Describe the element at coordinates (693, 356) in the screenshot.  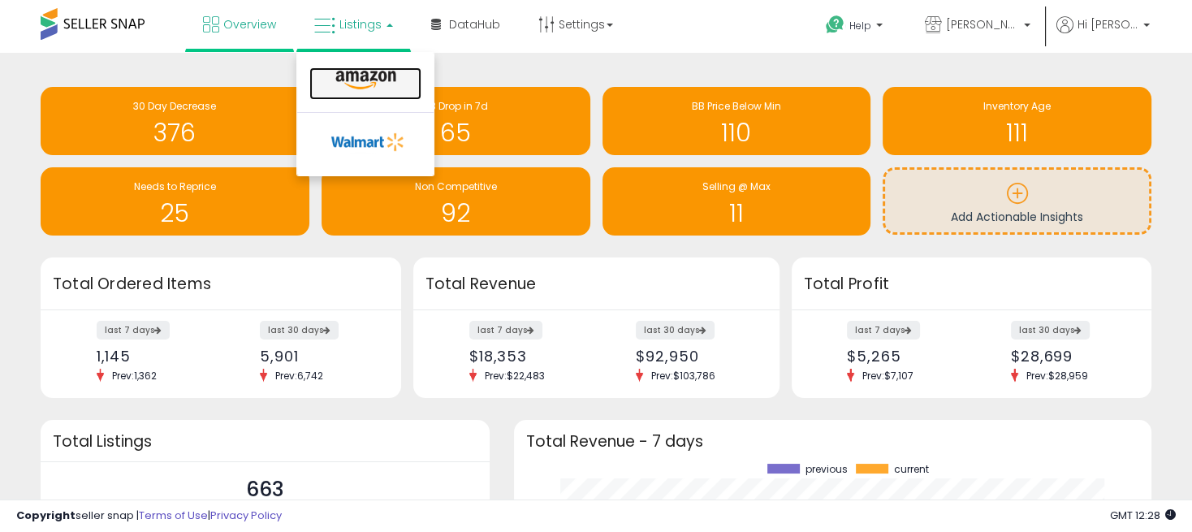
I see `div: $92,950` at that location.